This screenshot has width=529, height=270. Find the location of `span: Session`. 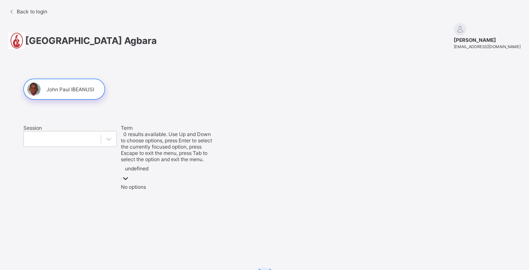

span: Session is located at coordinates (33, 127).